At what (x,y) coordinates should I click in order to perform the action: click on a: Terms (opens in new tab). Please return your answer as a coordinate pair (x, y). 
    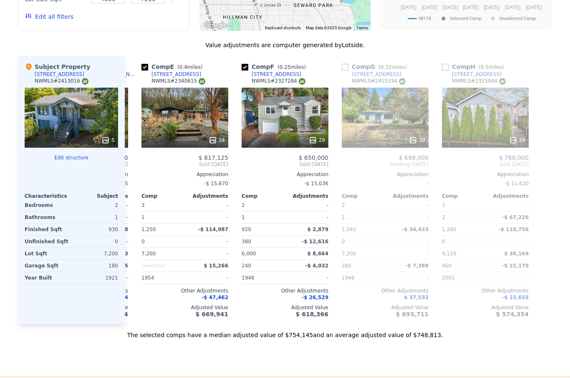
    Looking at the image, I should click on (362, 28).